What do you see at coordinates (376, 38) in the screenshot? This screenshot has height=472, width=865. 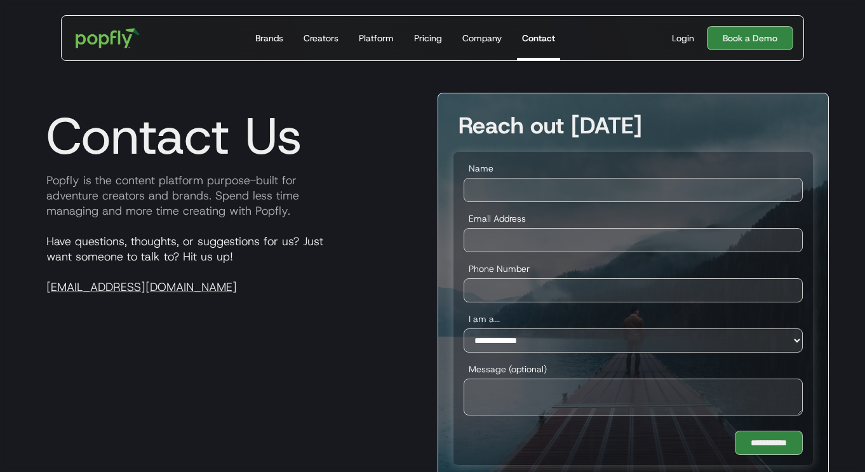 I see `div: Platform` at bounding box center [376, 38].